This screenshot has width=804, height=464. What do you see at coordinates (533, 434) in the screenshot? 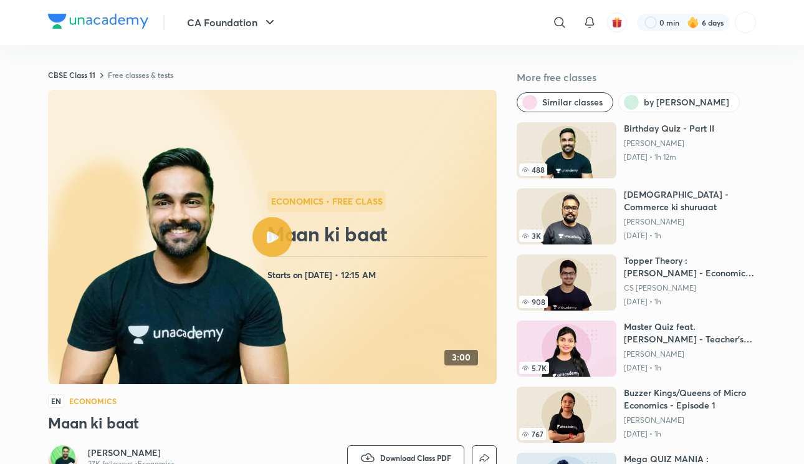
I see `span: 767` at bounding box center [533, 434].